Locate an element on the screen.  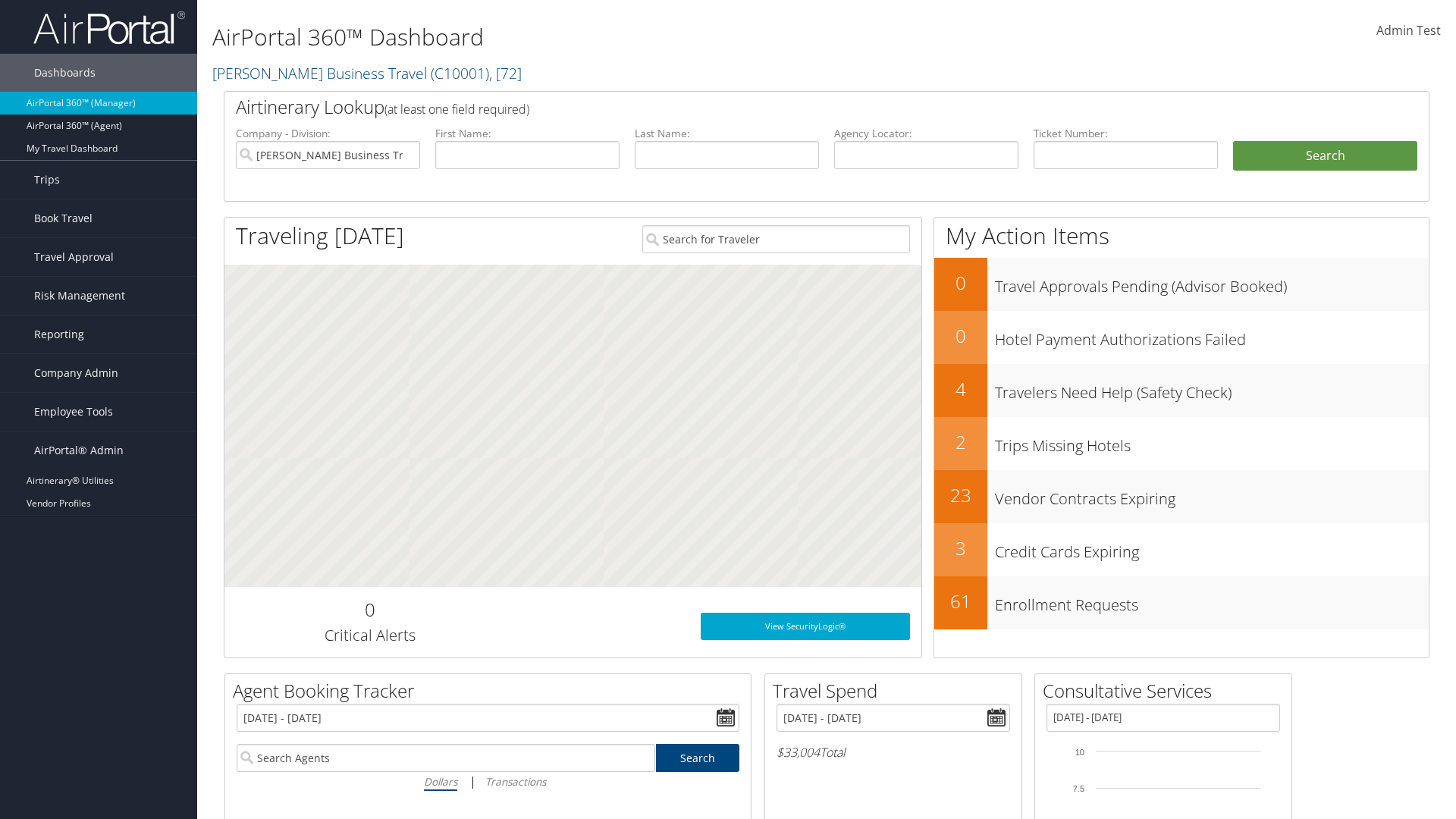
tspan: 7.5 is located at coordinates (1079, 789).